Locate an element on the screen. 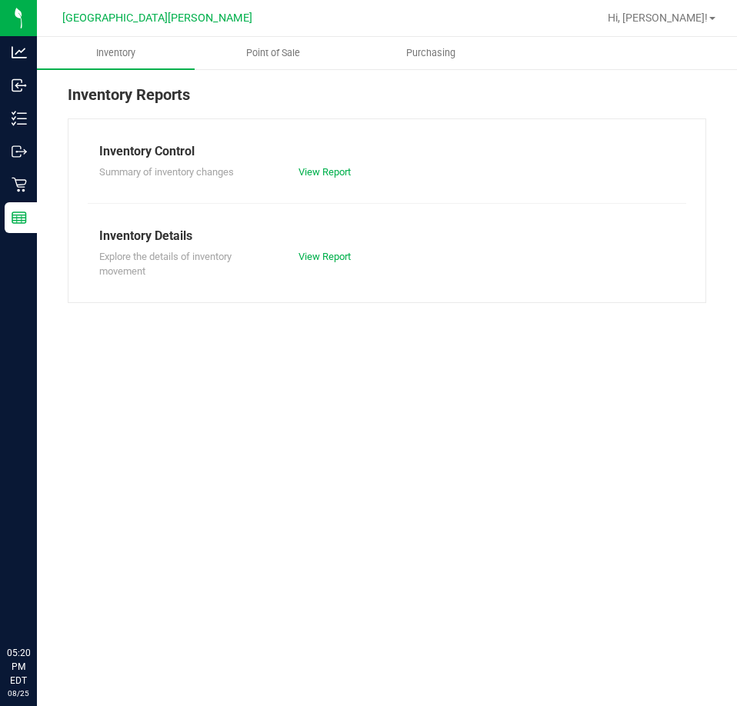 The height and width of the screenshot is (706, 737). div: Inventory Reports is located at coordinates (387, 101).